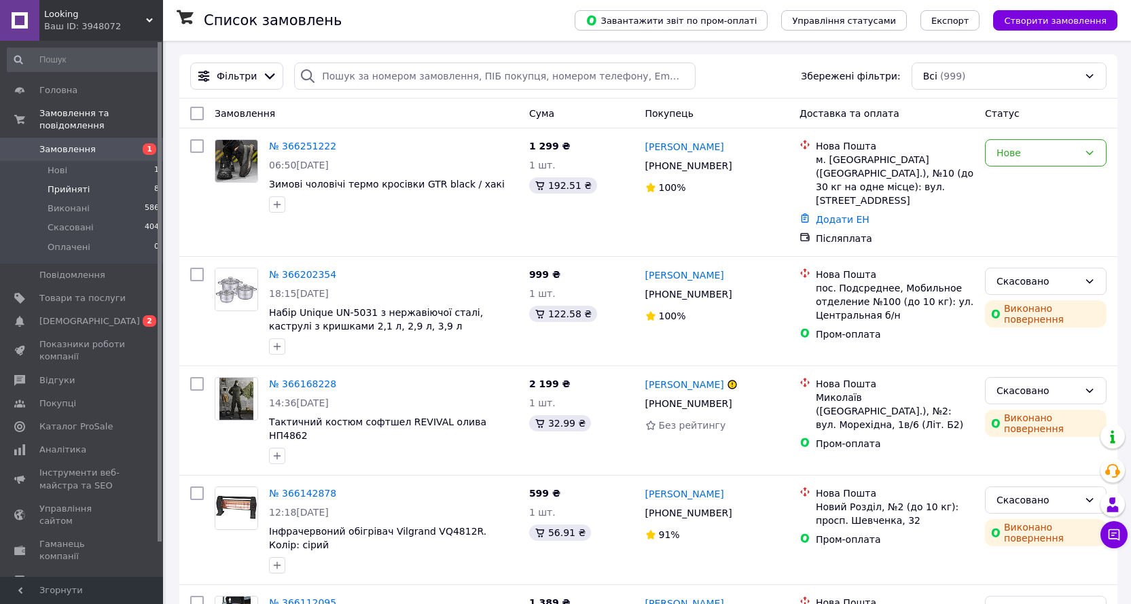  What do you see at coordinates (671, 20) in the screenshot?
I see `button: Завантажити звіт по пром-оплаті` at bounding box center [671, 20].